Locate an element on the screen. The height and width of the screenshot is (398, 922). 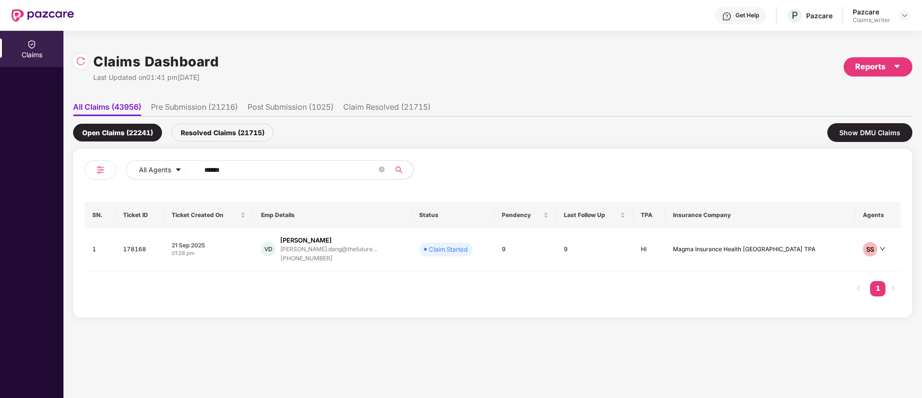
button: left is located at coordinates (859, 289).